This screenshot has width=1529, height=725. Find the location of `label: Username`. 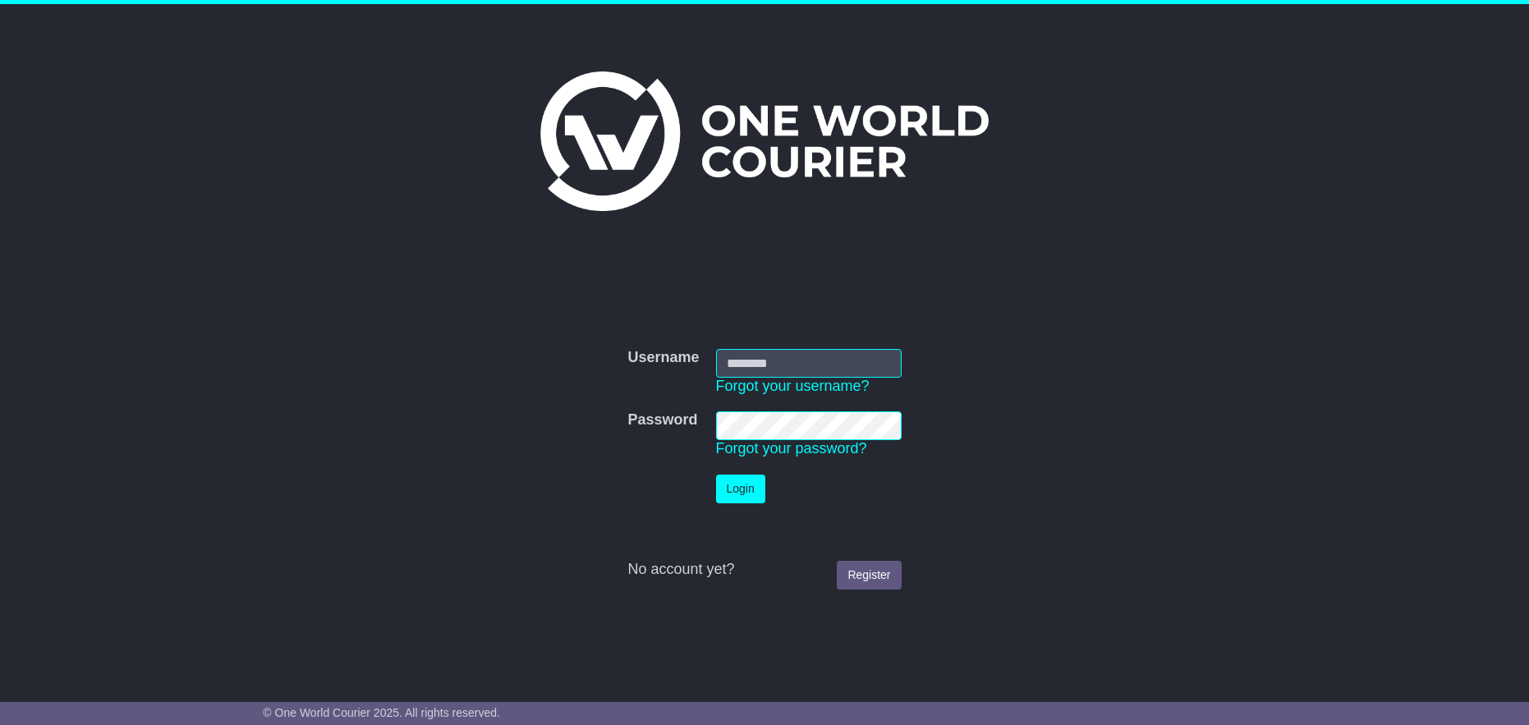

label: Username is located at coordinates (662, 358).